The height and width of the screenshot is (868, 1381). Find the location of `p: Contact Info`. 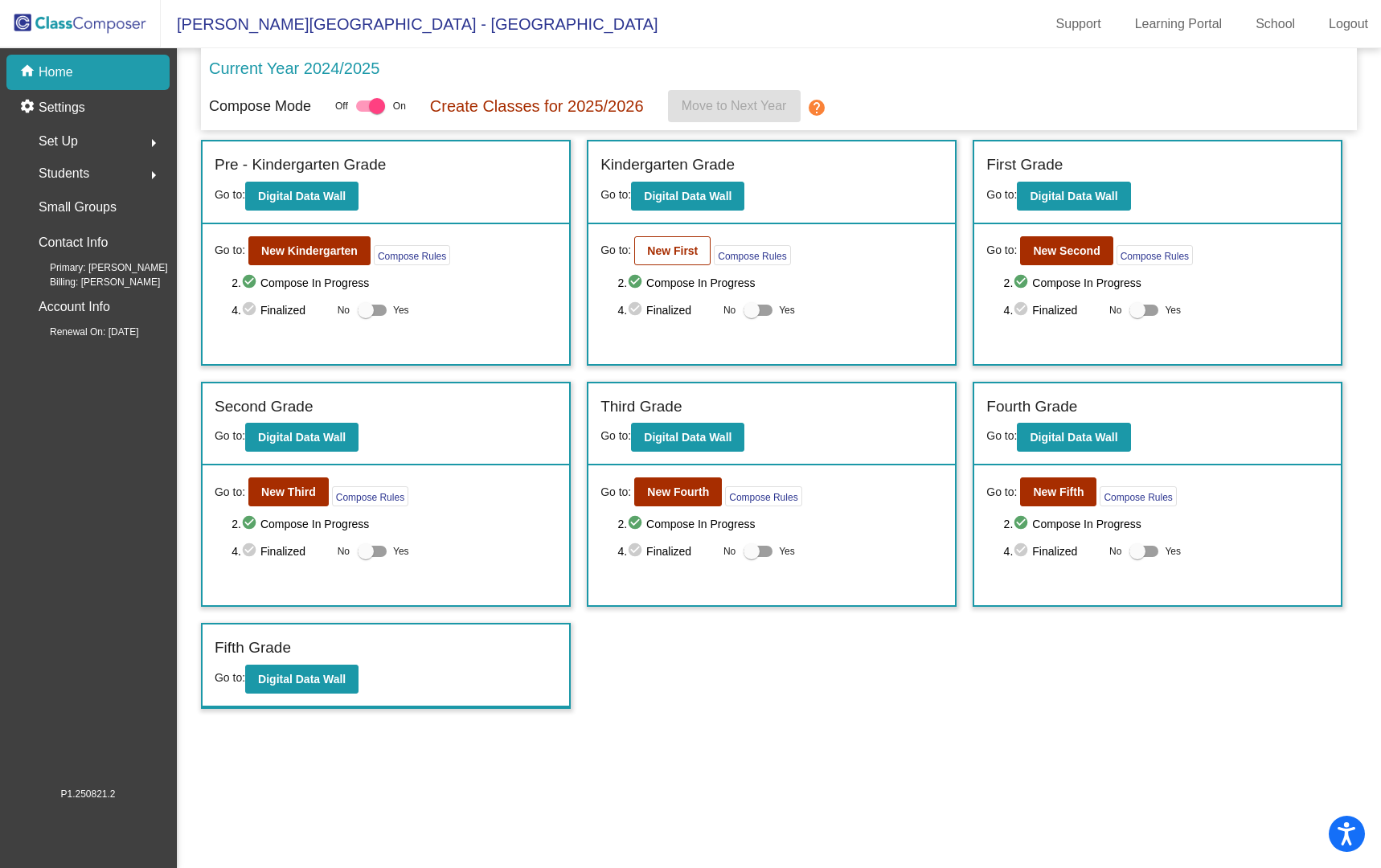

p: Contact Info is located at coordinates (73, 243).